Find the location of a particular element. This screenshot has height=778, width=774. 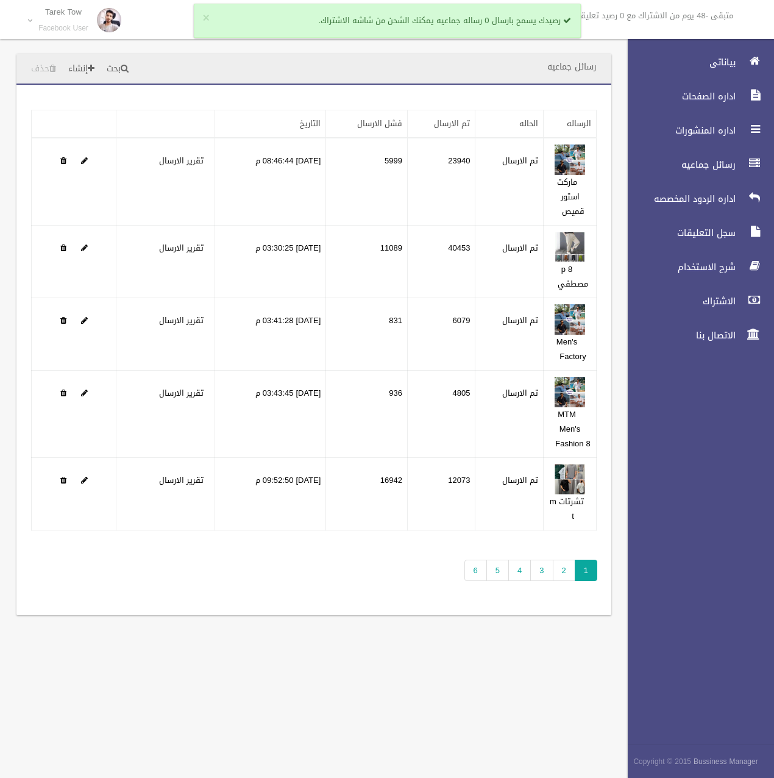

a: بياناتى is located at coordinates (696, 62).